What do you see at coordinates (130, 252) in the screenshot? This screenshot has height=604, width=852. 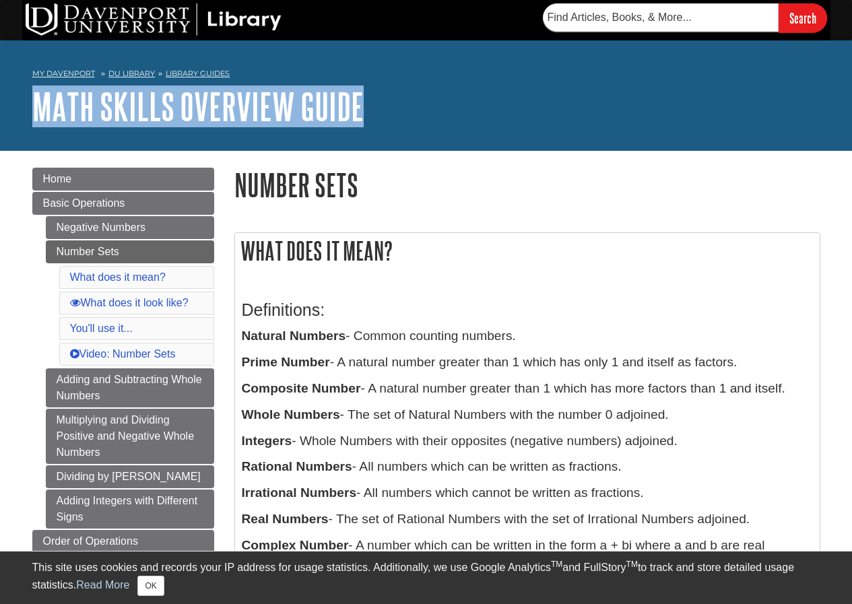 I see `a: Number Sets` at bounding box center [130, 252].